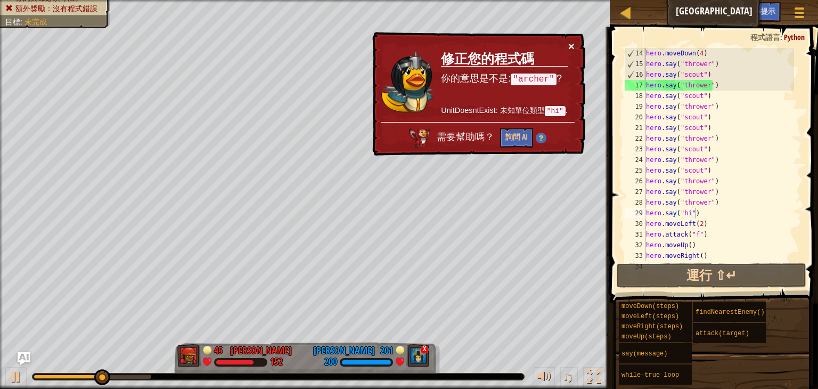 The width and height of the screenshot is (818, 389). I want to click on div: 18, so click(635, 96).